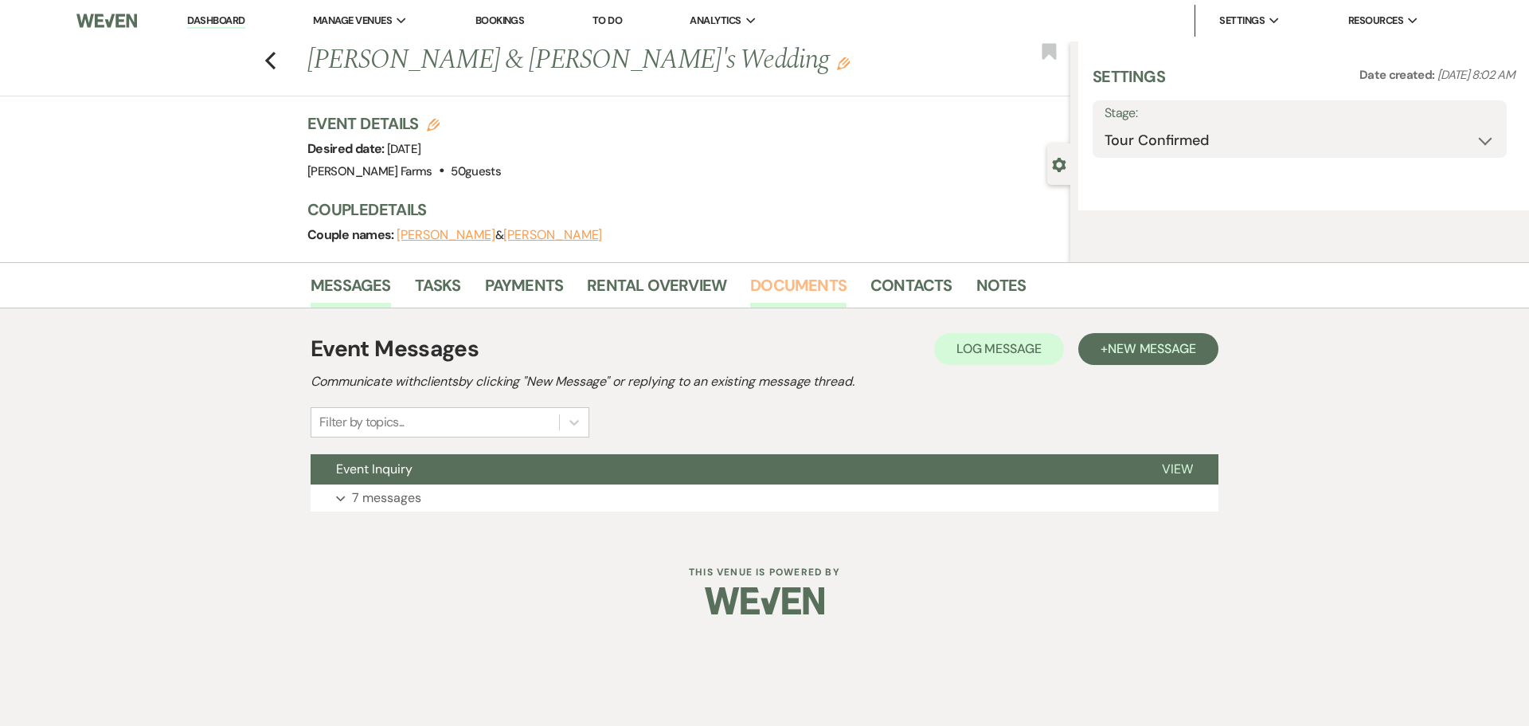  What do you see at coordinates (524, 290) in the screenshot?
I see `a: Payments` at bounding box center [524, 290].